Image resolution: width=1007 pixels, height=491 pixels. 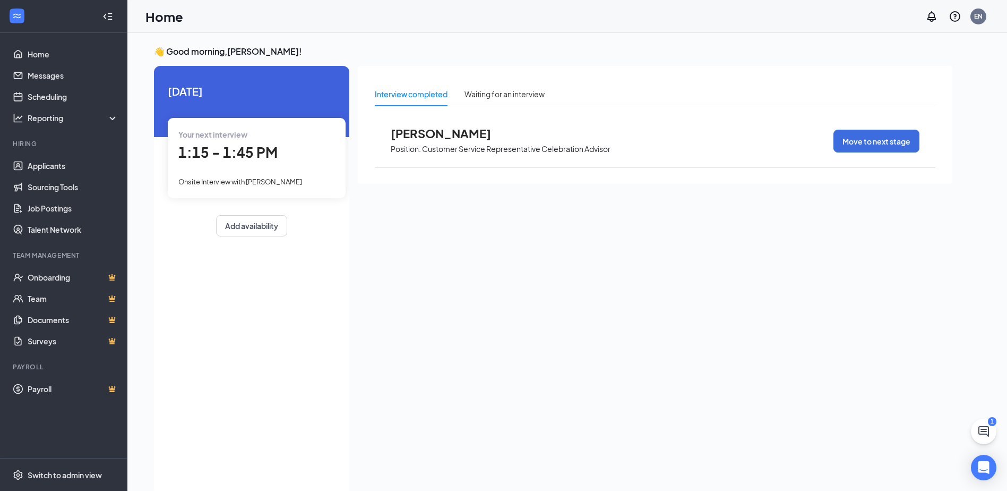 What do you see at coordinates (932, 16) in the screenshot?
I see `svg: Notifications` at bounding box center [932, 16].